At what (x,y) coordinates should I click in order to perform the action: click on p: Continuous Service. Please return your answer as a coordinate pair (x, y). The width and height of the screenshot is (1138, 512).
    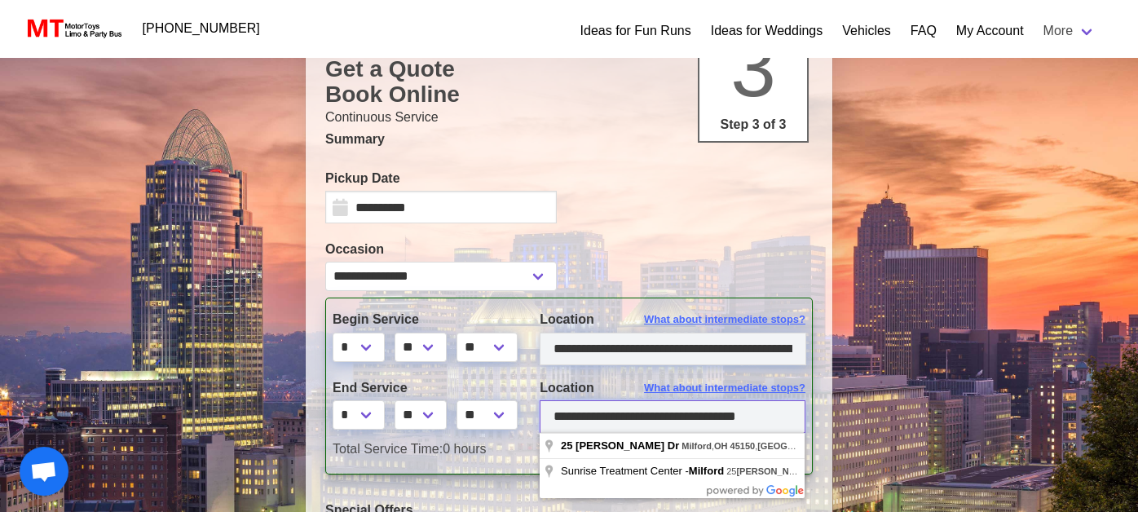
    Looking at the image, I should click on (569, 117).